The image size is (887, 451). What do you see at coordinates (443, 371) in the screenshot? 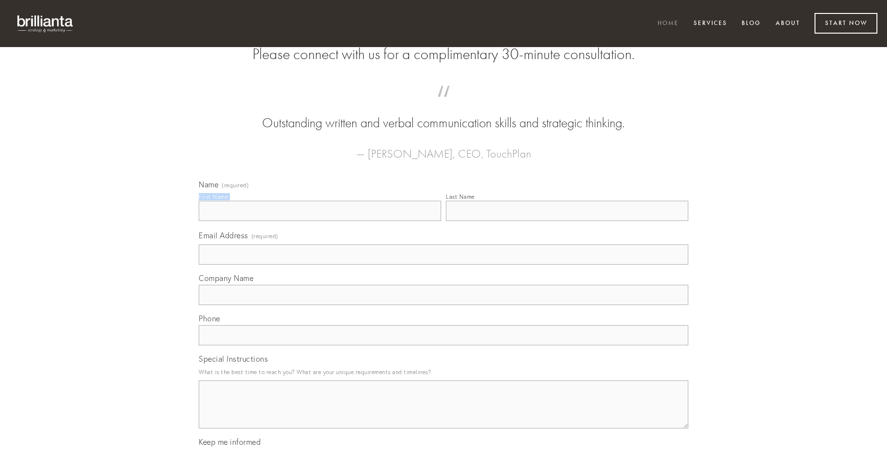
I see `p: What is the best time to reach you? What are your unique requirements and timelines?` at bounding box center [443, 371].